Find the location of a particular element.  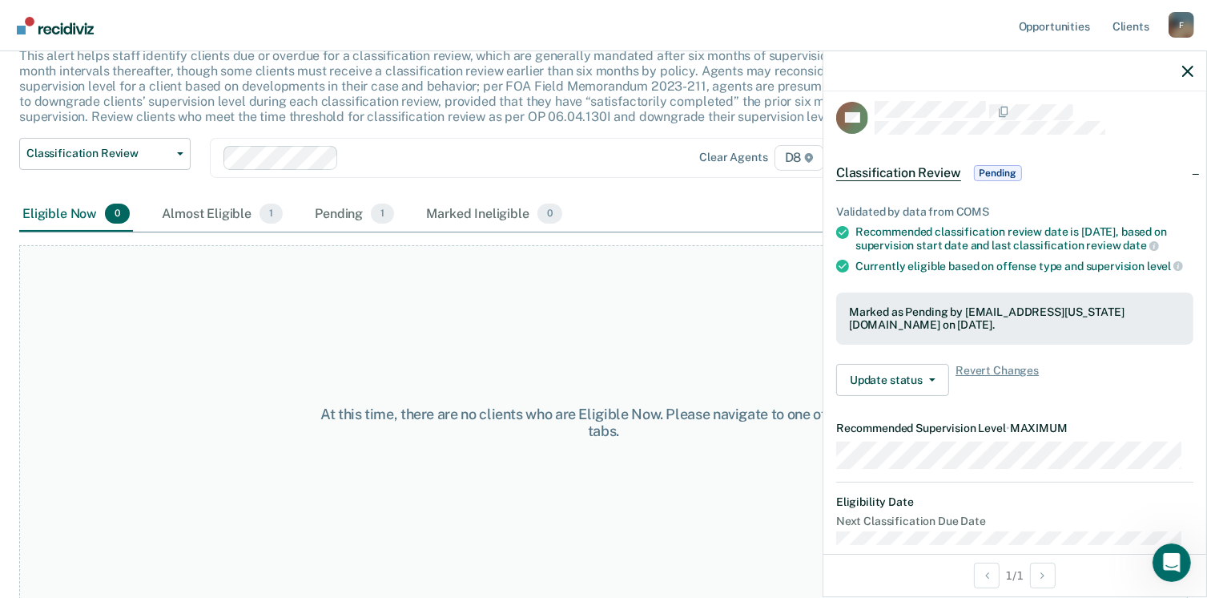

button: Profile dropdown button is located at coordinates (1182, 25).